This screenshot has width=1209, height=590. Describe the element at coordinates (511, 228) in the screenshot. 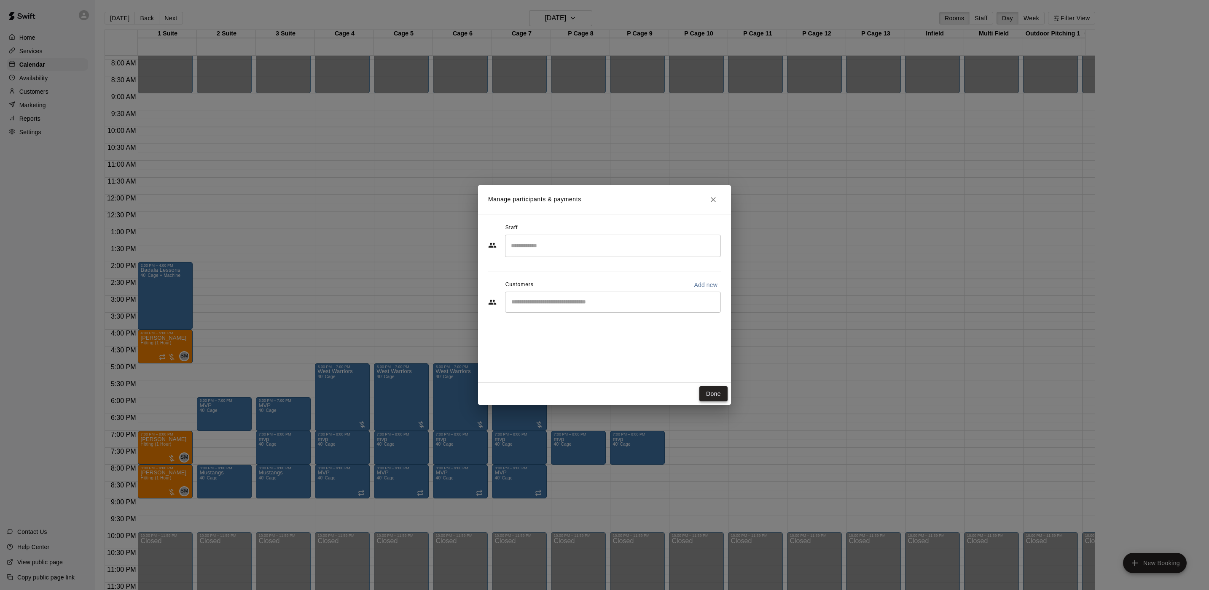

I see `span: Staff` at that location.